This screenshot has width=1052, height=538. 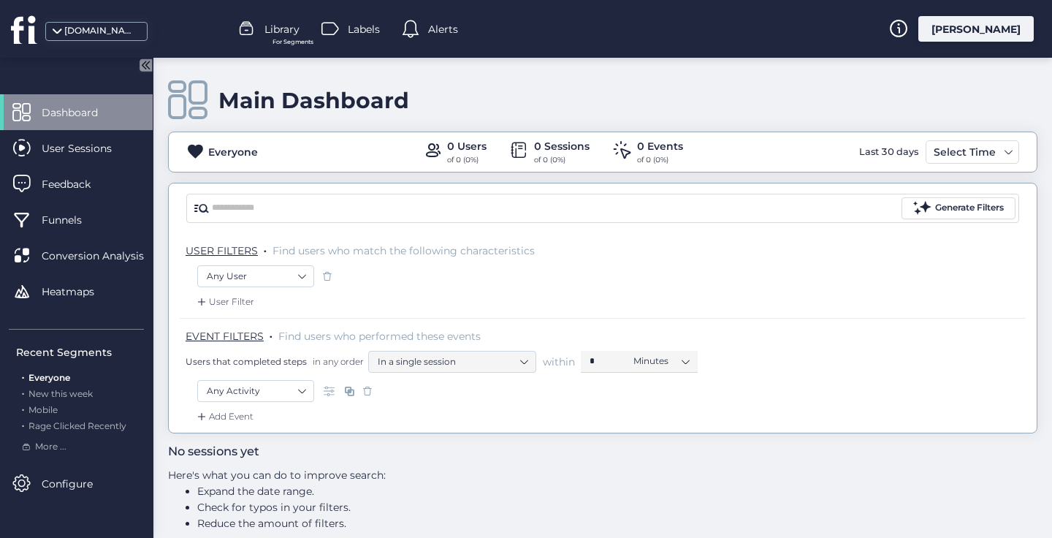 I want to click on button: Generate Filters, so click(x=959, y=208).